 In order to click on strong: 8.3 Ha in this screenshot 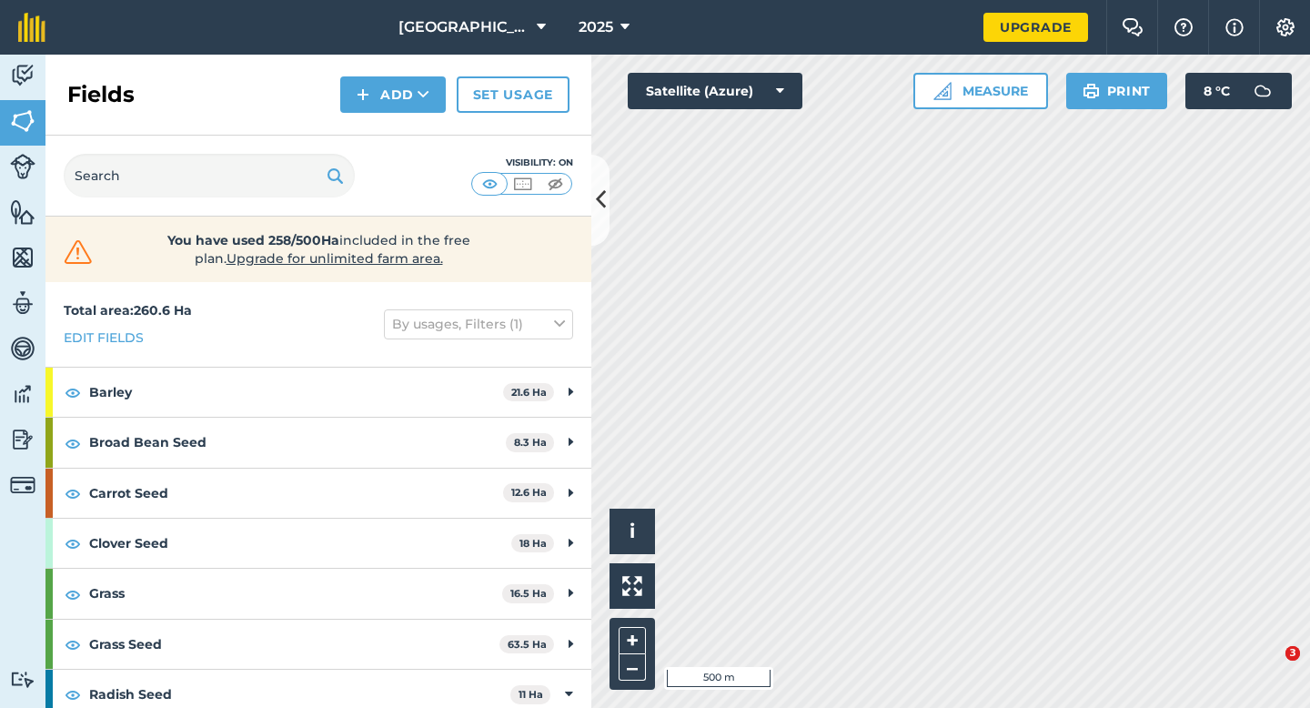, I will do `click(530, 442)`.